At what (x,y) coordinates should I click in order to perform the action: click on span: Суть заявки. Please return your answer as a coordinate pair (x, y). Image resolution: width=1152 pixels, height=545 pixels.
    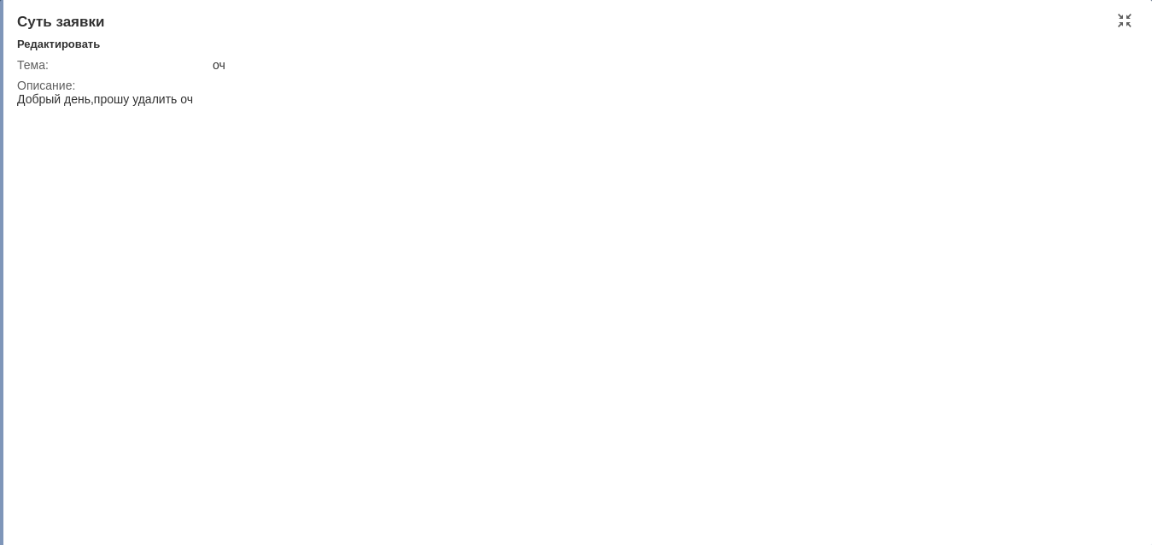
    Looking at the image, I should click on (61, 21).